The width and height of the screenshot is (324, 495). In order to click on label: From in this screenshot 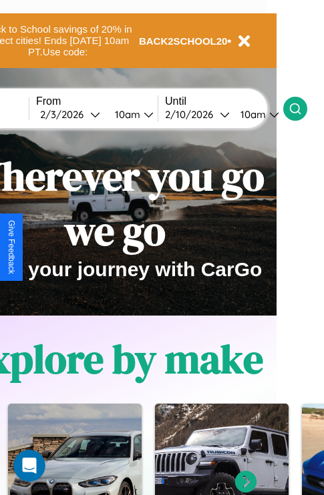, I will do `click(97, 101)`.